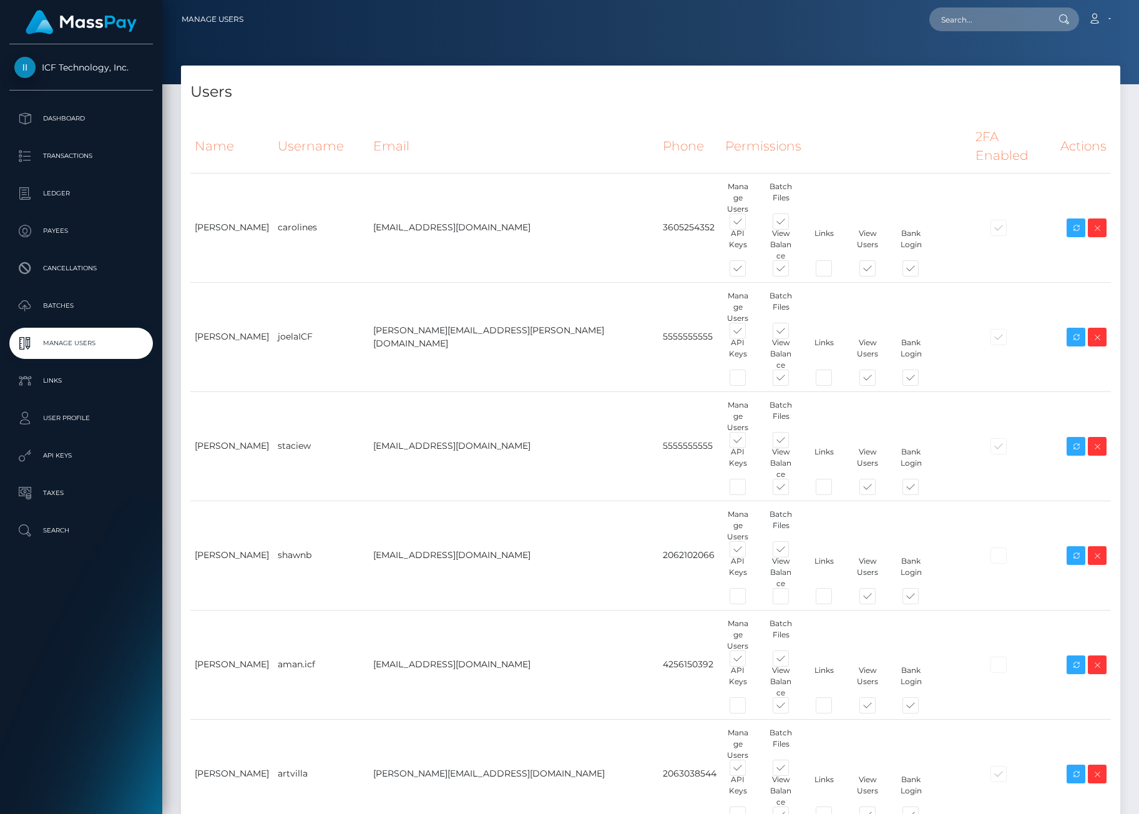  What do you see at coordinates (81, 67) in the screenshot?
I see `span: ICF Technology, Inc.` at bounding box center [81, 67].